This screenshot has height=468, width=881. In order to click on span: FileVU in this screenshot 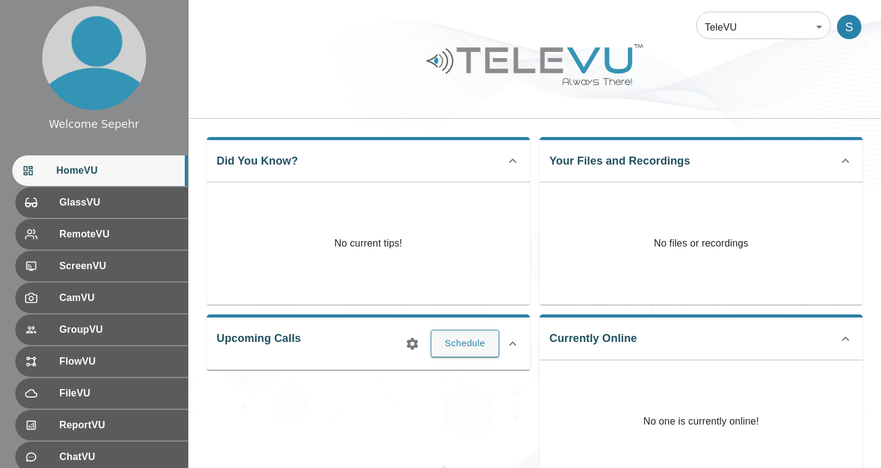, I will do `click(119, 393)`.